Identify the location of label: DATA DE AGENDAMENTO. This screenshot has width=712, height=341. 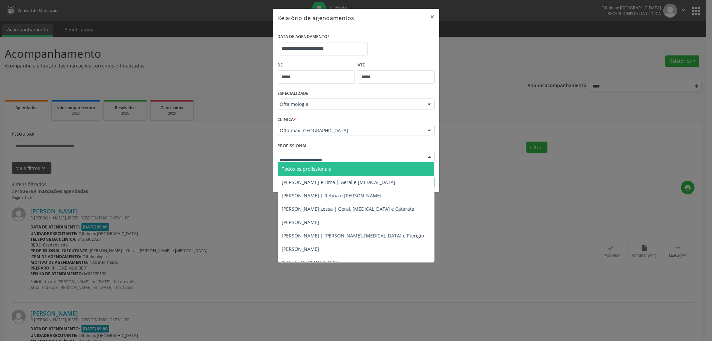
(304, 37).